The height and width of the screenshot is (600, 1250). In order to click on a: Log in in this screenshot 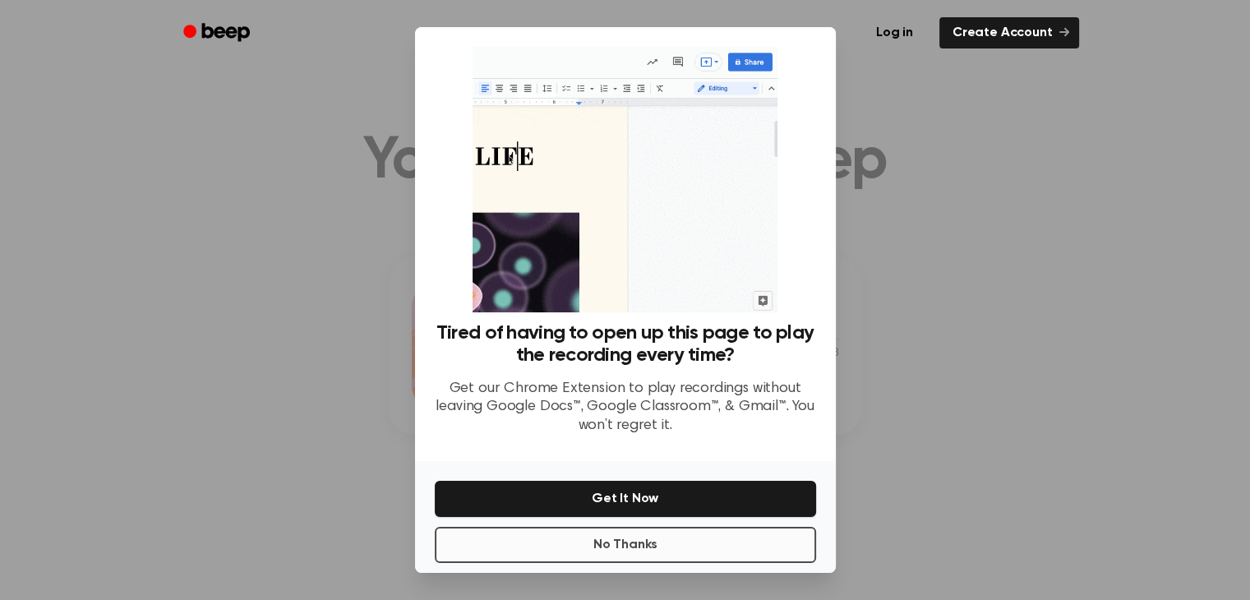, I will do `click(894, 33)`.